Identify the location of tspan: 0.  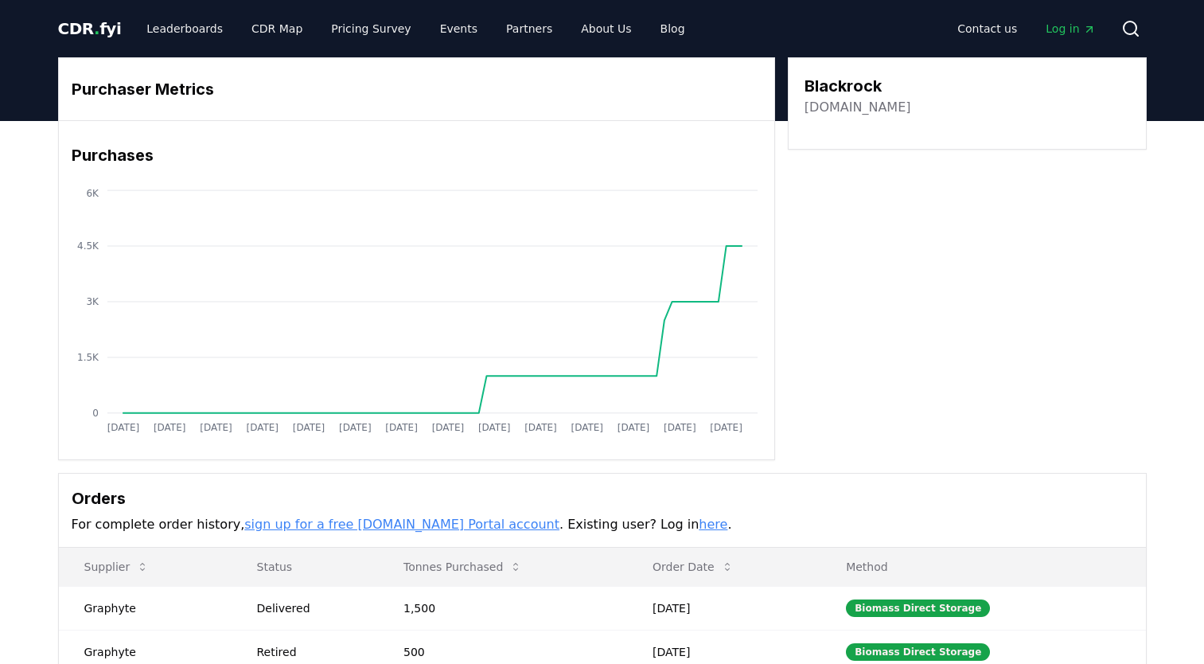
(96, 413).